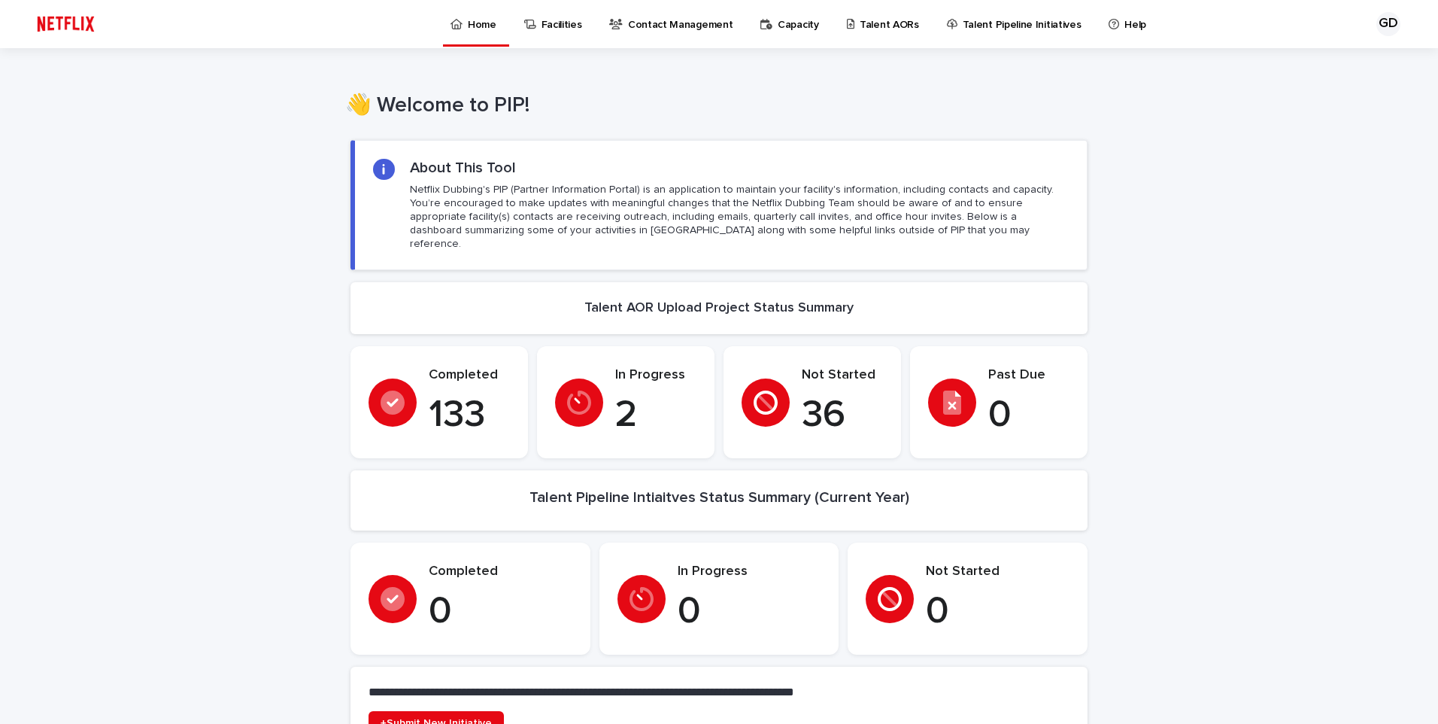  Describe the element at coordinates (463, 168) in the screenshot. I see `h2: About This Tool` at that location.